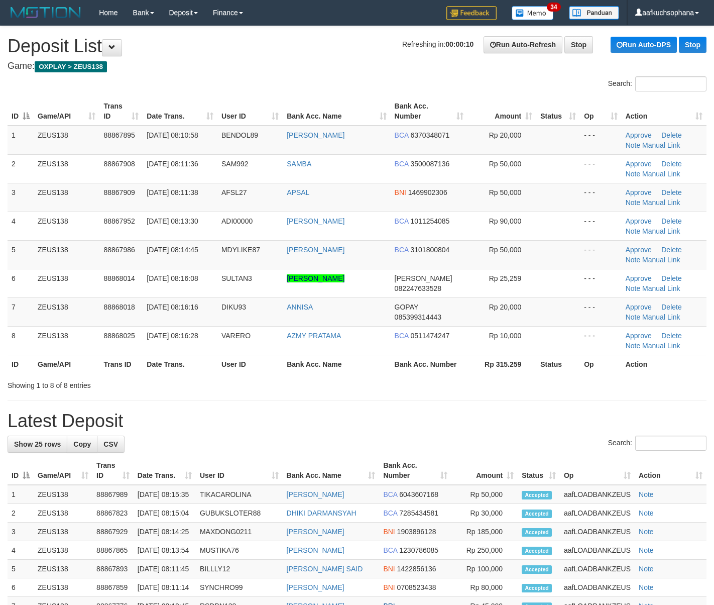 This screenshot has width=714, height=605. Describe the element at coordinates (165, 470) in the screenshot. I see `th: Date Trans.: activate to sort column ascending` at that location.